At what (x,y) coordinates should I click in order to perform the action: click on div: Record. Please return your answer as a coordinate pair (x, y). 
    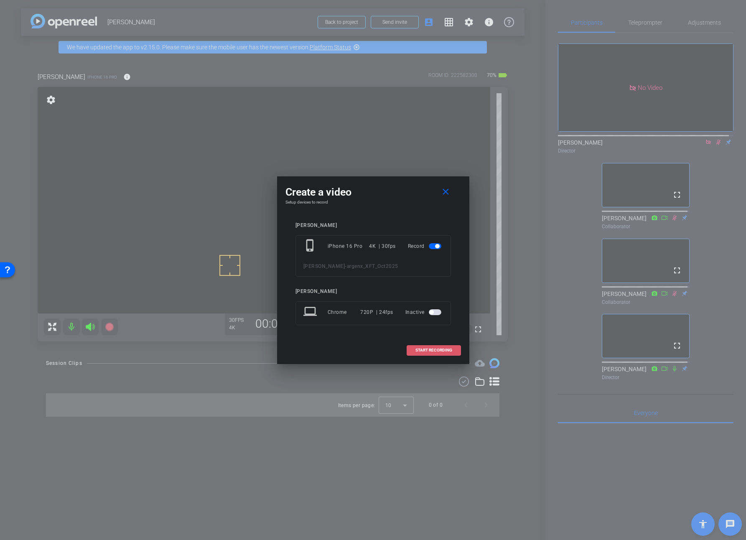
    Looking at the image, I should click on (425, 246).